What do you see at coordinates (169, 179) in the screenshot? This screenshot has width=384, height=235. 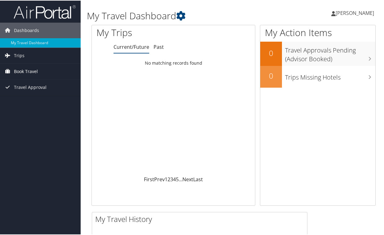 I see `a: 2` at bounding box center [169, 179].